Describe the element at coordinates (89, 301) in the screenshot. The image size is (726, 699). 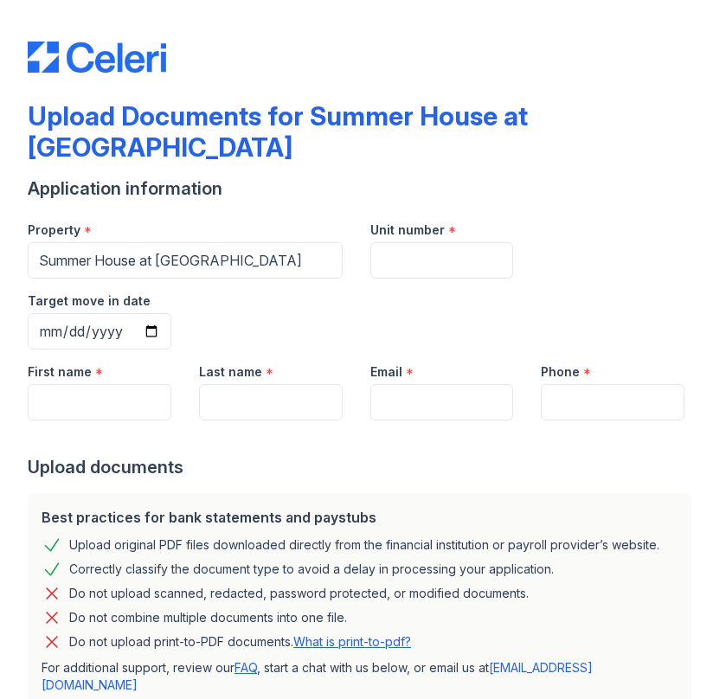
I see `label: Target move in date` at that location.